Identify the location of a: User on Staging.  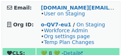
(64, 14).